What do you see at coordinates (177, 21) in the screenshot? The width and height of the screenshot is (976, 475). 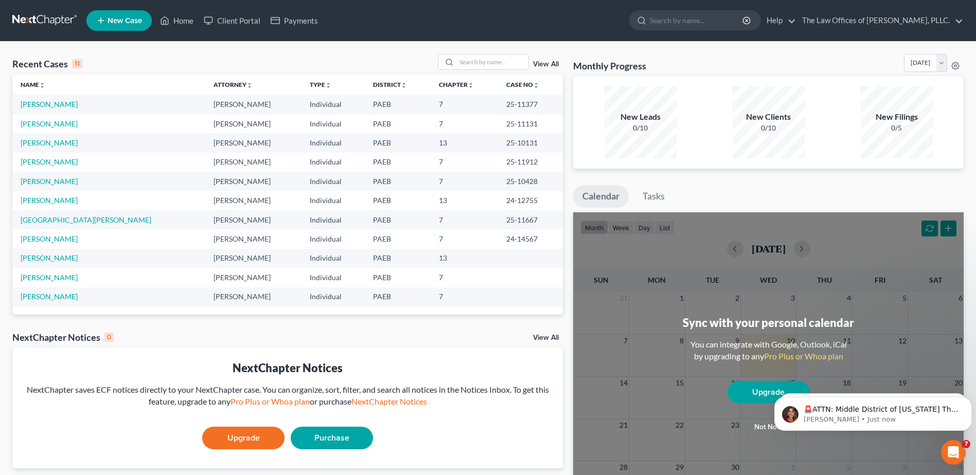 I see `a: Home` at bounding box center [177, 21].